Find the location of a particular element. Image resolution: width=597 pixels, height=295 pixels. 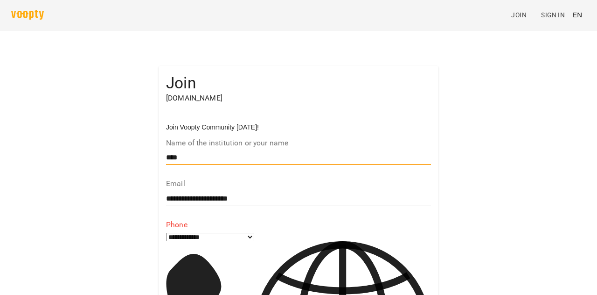

span: Sign In is located at coordinates (553, 15).